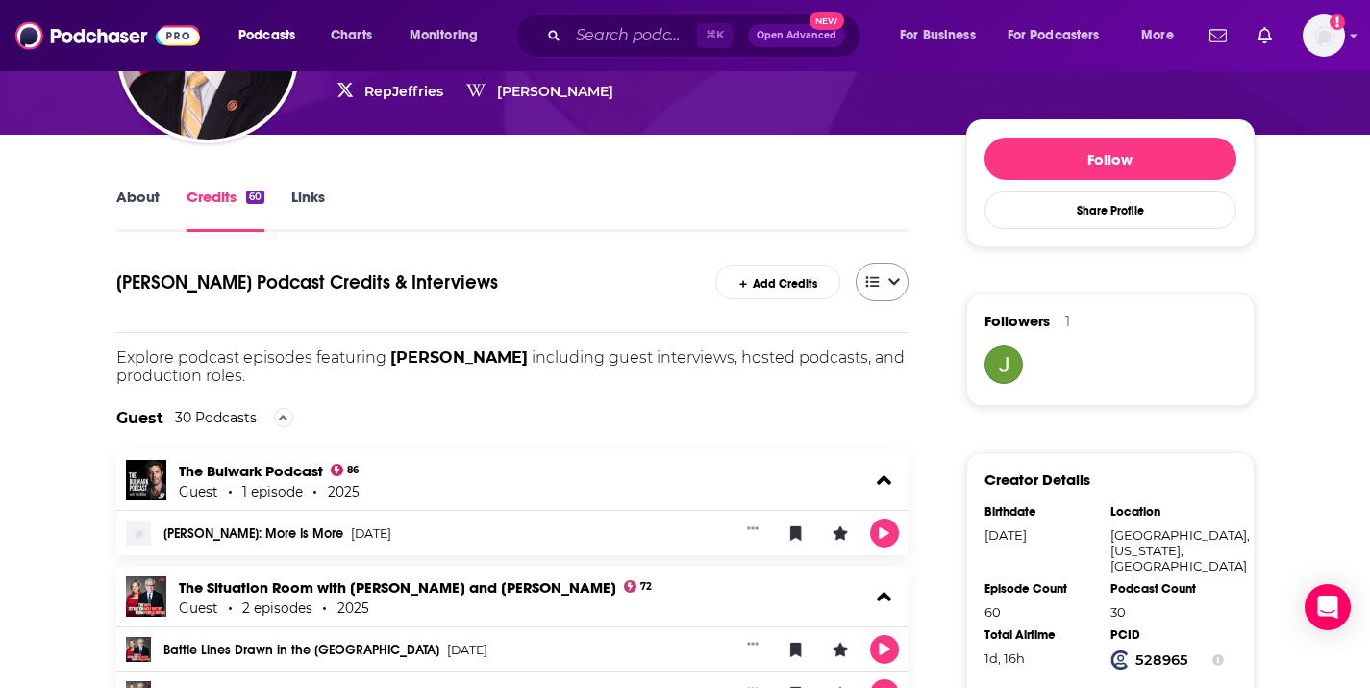 The image size is (1370, 688). Describe the element at coordinates (1068, 321) in the screenshot. I see `div: 1` at that location.